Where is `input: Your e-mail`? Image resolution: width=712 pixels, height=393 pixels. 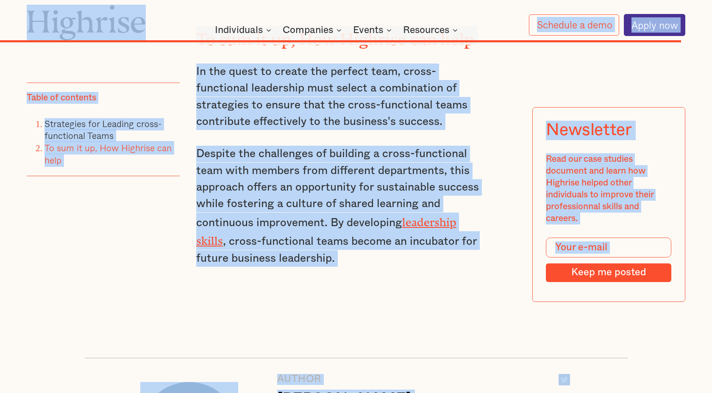 input: Your e-mail is located at coordinates (609, 248).